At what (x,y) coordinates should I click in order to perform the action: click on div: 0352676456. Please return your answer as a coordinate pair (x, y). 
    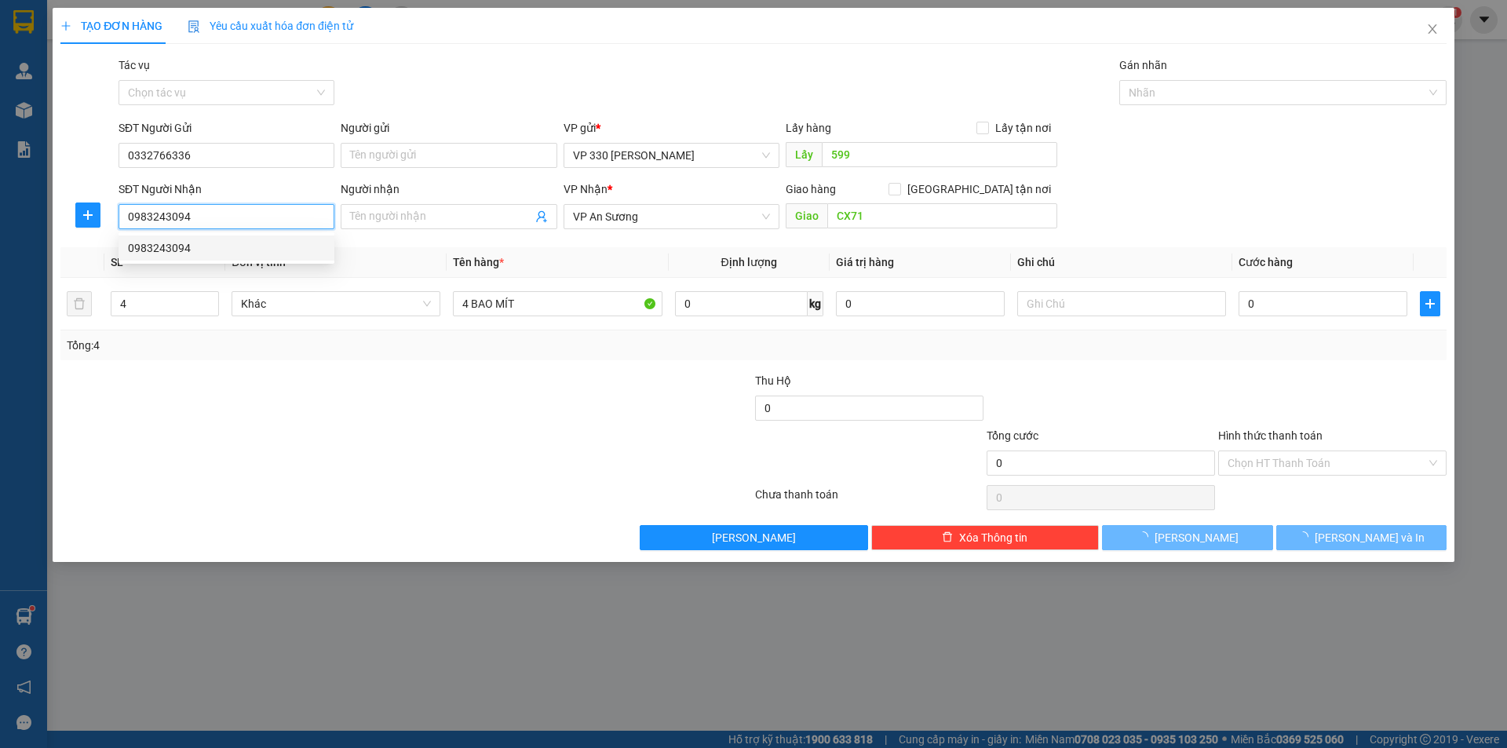
    Looking at the image, I should click on (76, 62).